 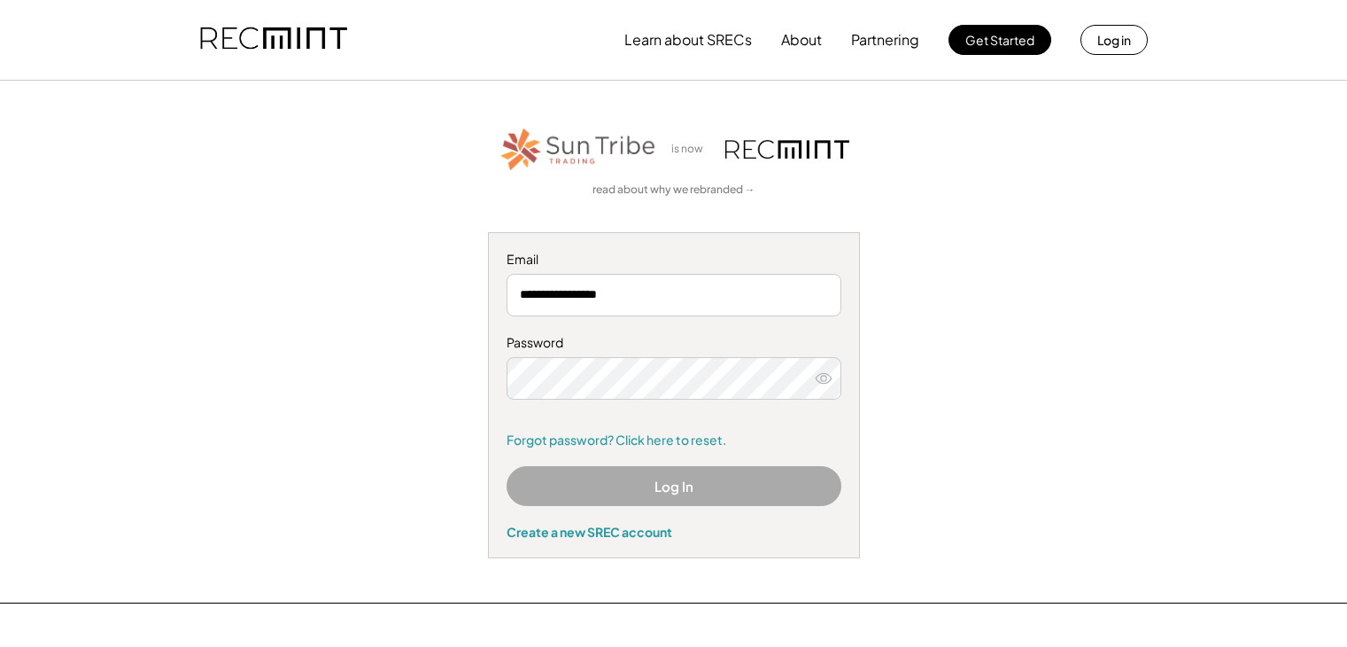 I want to click on button: About, so click(x=802, y=40).